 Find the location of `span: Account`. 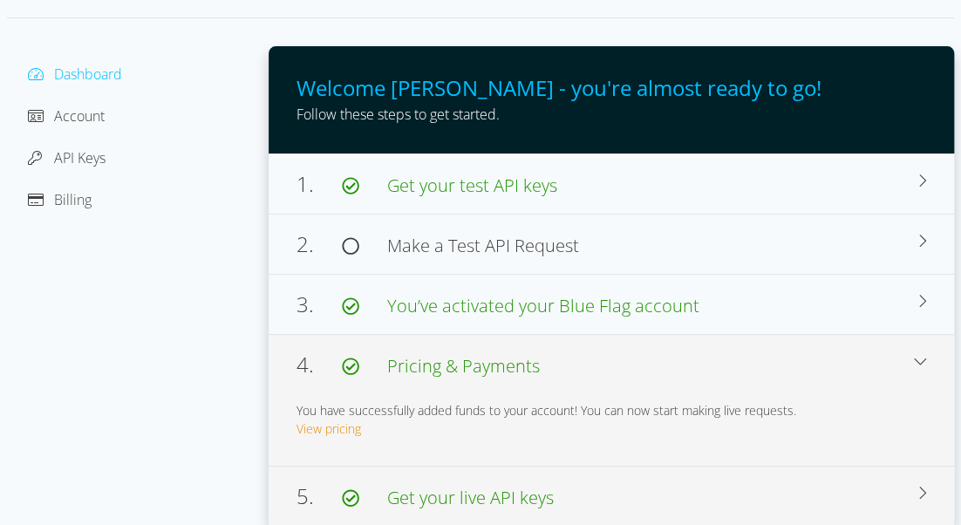

span: Account is located at coordinates (79, 116).